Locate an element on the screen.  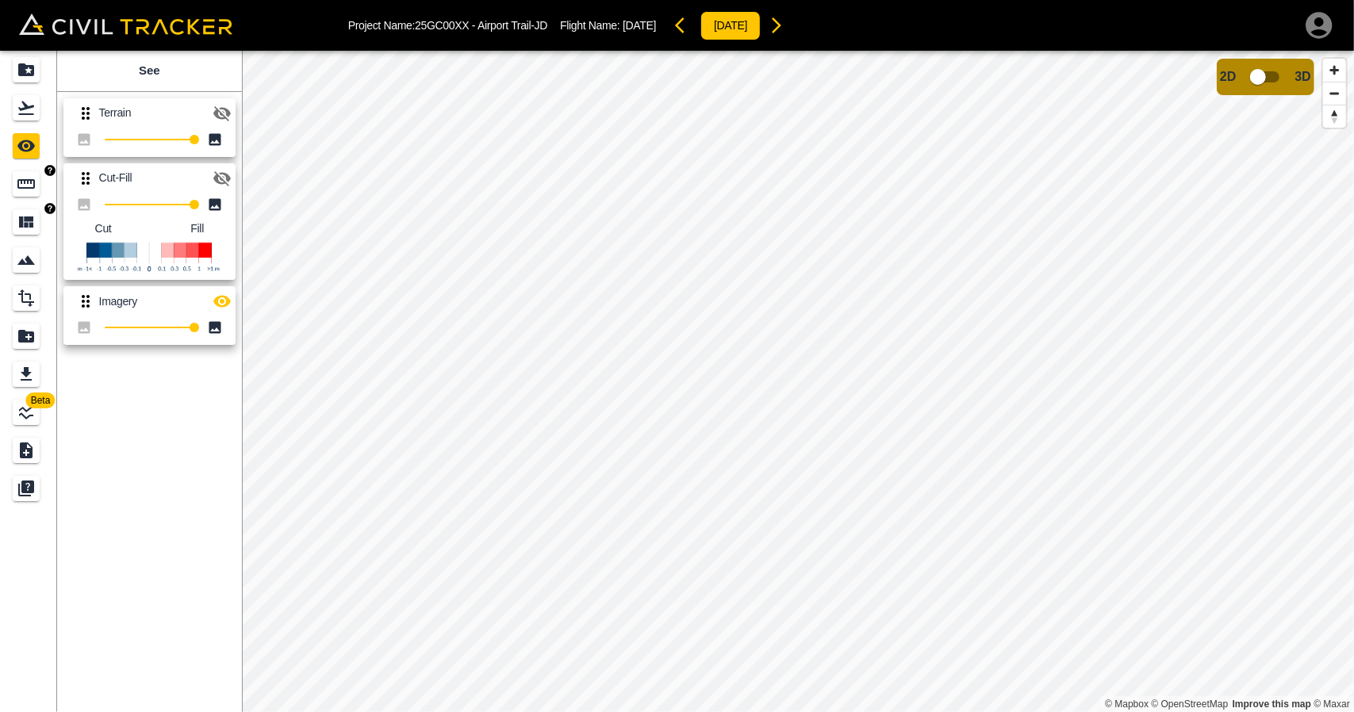
span: 2D is located at coordinates (1228, 77).